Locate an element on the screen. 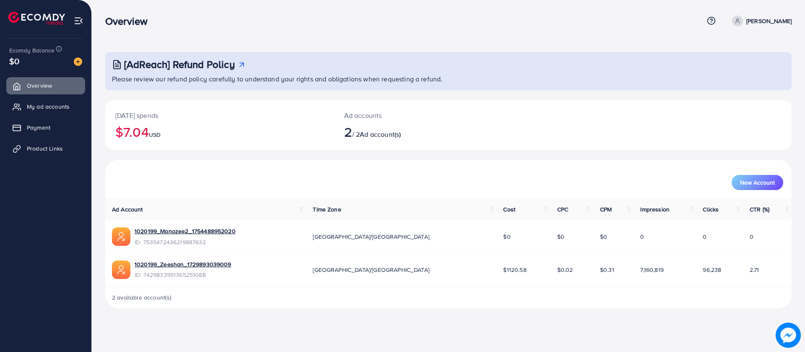 The width and height of the screenshot is (805, 352). span: CPM is located at coordinates (606, 209).